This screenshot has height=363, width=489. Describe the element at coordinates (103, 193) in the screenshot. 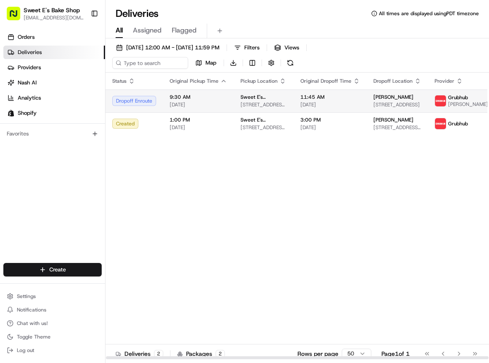

I see `a: 💻API Documentation` at that location.